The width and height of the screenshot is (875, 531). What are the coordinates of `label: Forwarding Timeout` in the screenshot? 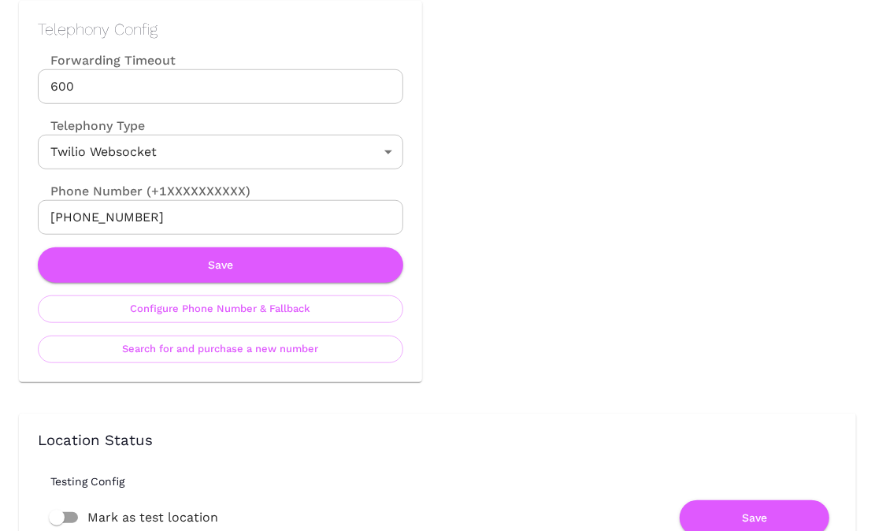 It's located at (221, 60).